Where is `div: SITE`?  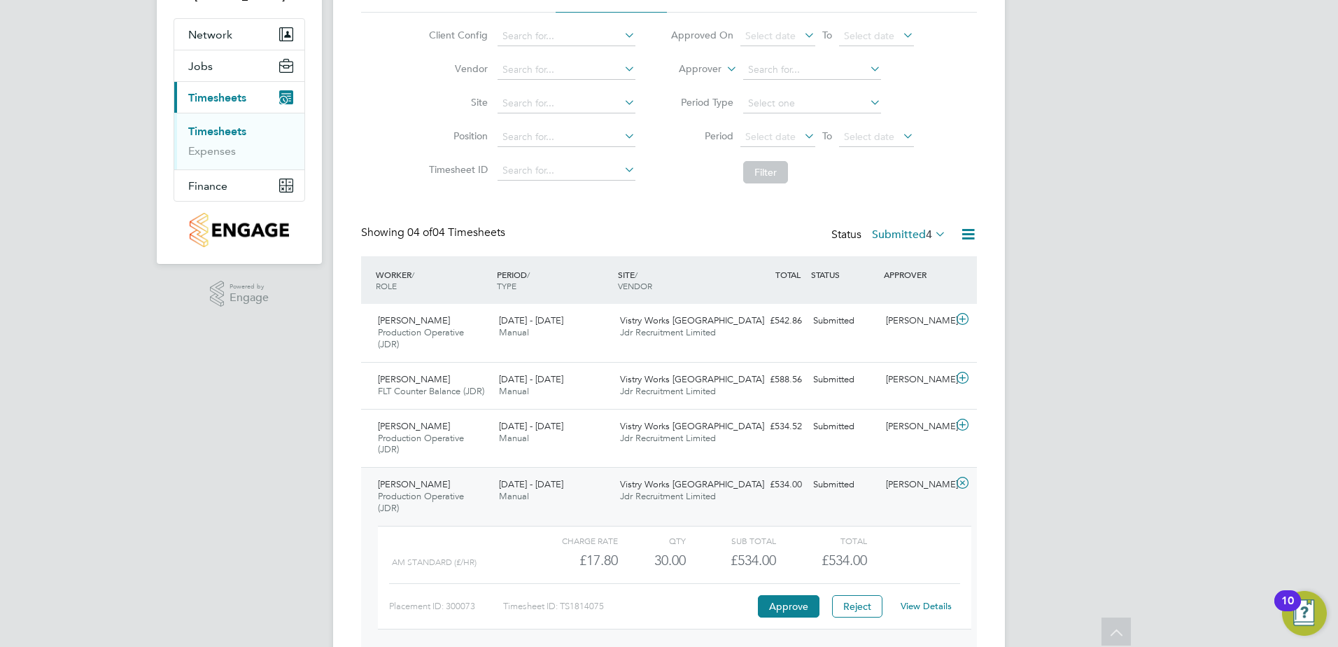 div: SITE is located at coordinates (675, 280).